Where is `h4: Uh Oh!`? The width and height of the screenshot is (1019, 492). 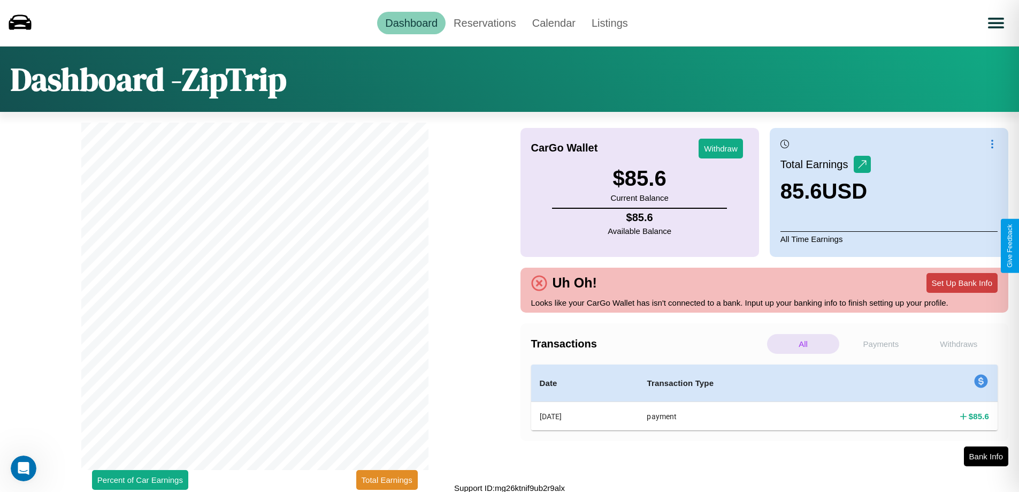 h4: Uh Oh! is located at coordinates (575, 282).